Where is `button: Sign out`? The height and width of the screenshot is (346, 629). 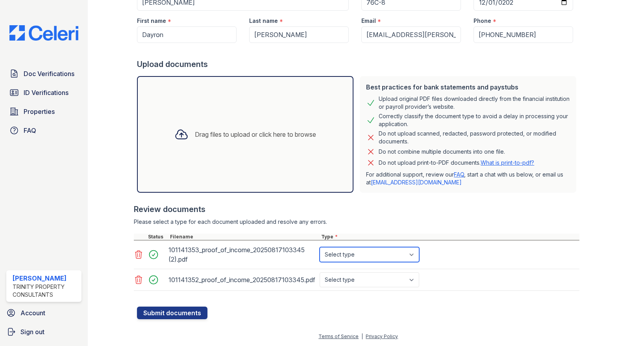 button: Sign out is located at coordinates (44, 331).